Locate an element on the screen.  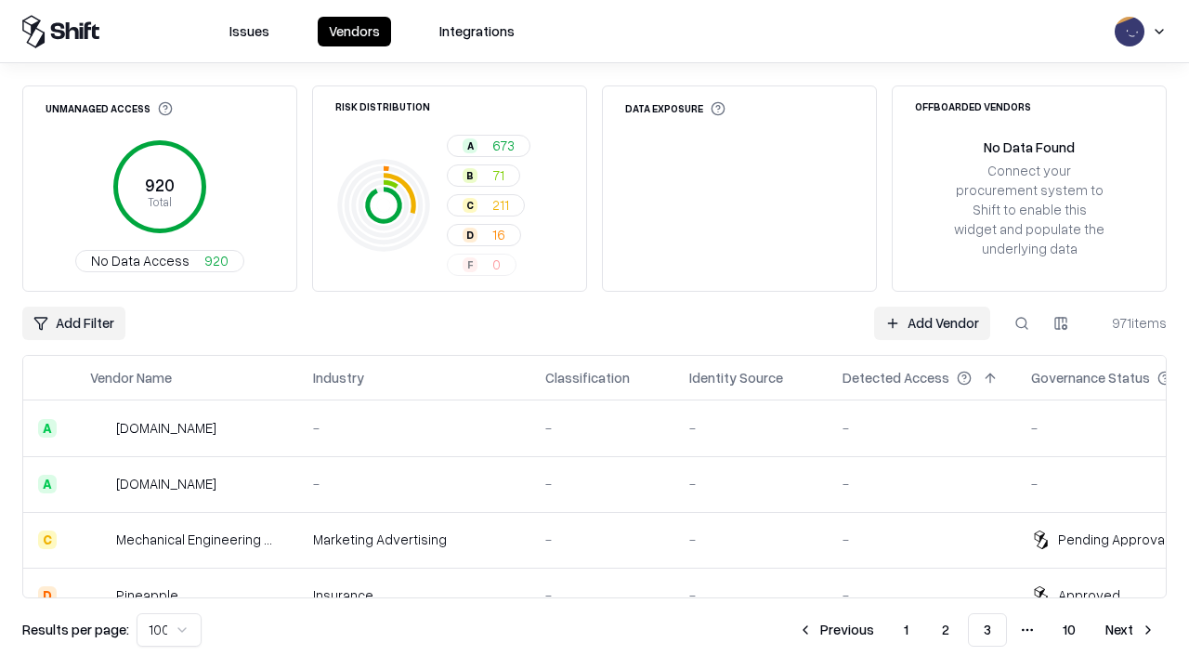
img: automat-it.com is located at coordinates (99, 428).